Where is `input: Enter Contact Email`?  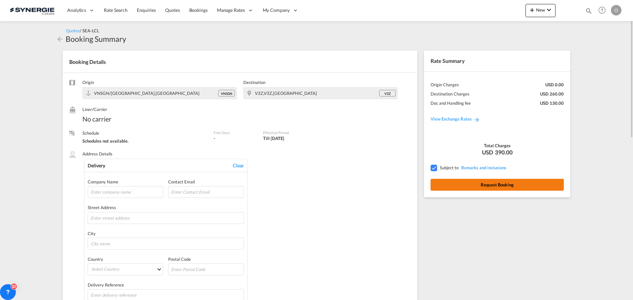 input: Enter Contact Email is located at coordinates (206, 192).